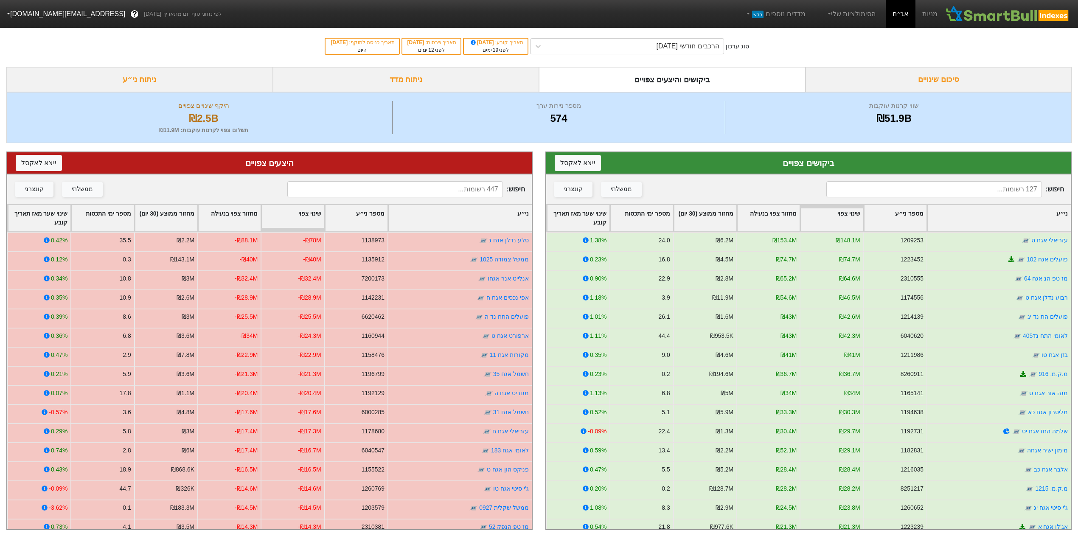 The image size is (1078, 539). I want to click on div: 1160944, so click(373, 336).